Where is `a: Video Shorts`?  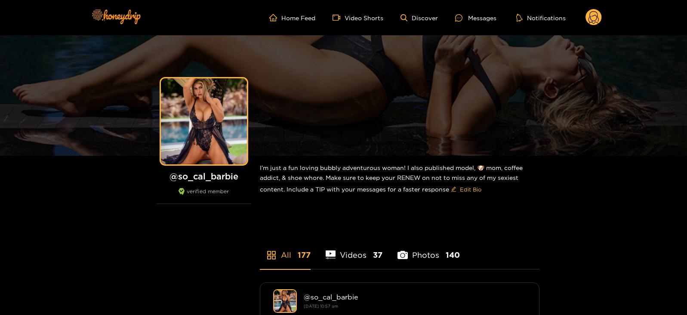 a: Video Shorts is located at coordinates (358, 18).